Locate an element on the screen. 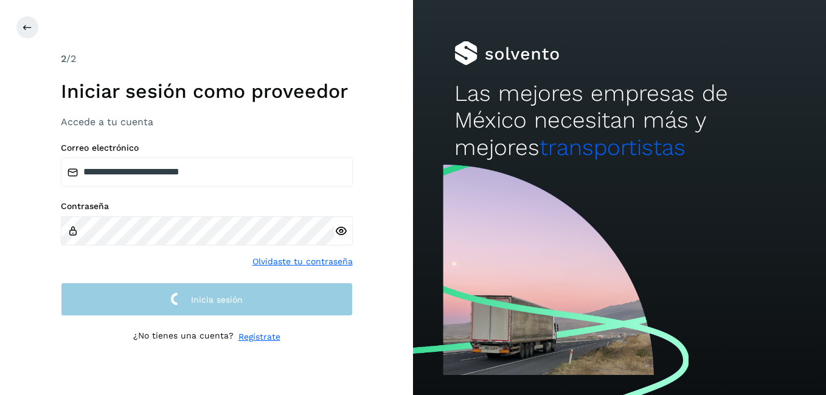  a: Regístrate is located at coordinates (259, 337).